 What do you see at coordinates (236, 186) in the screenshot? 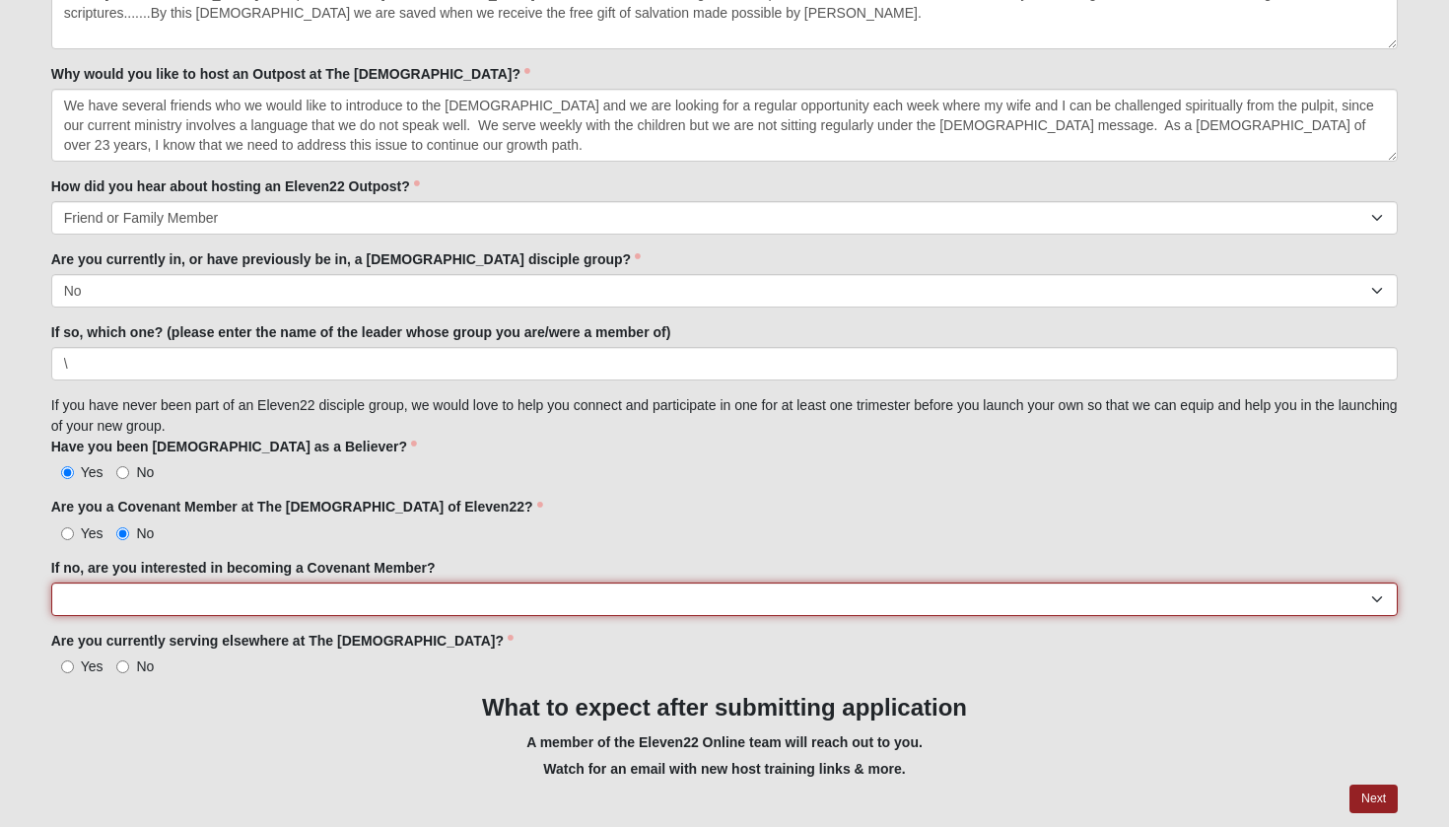
I see `label: How did you hear about hosting an Eleven22 Outpost?` at bounding box center [236, 186].